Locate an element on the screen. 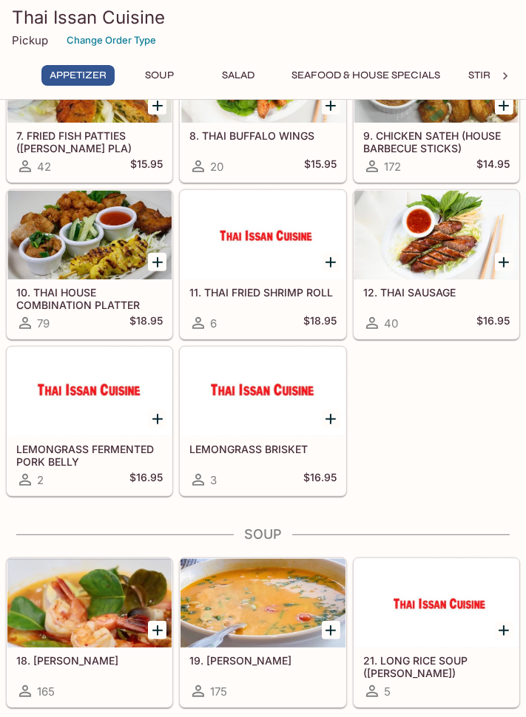 Image resolution: width=526 pixels, height=717 pixels. h5: $14.95 is located at coordinates (493, 166).